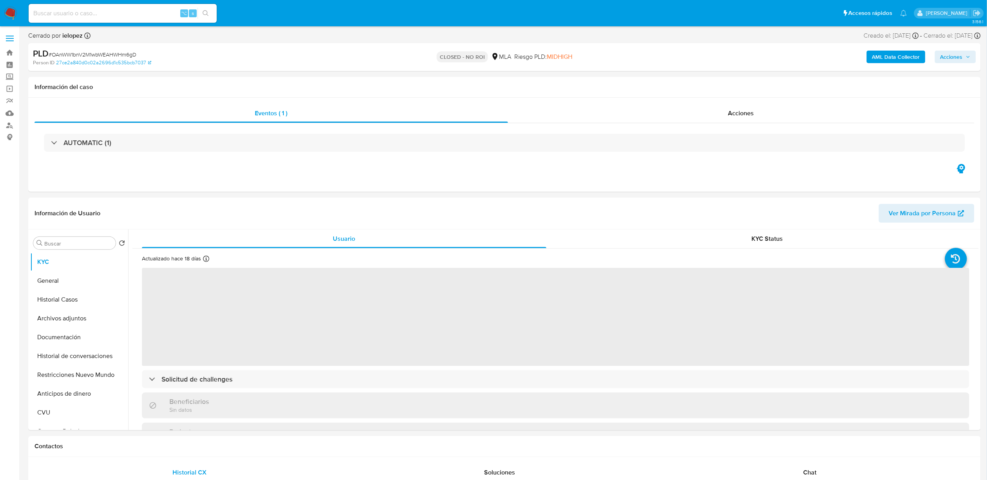  Describe the element at coordinates (103, 63) in the screenshot. I see `a: 27ce2a840d0c02a2696d1c535bcb7037` at that location.